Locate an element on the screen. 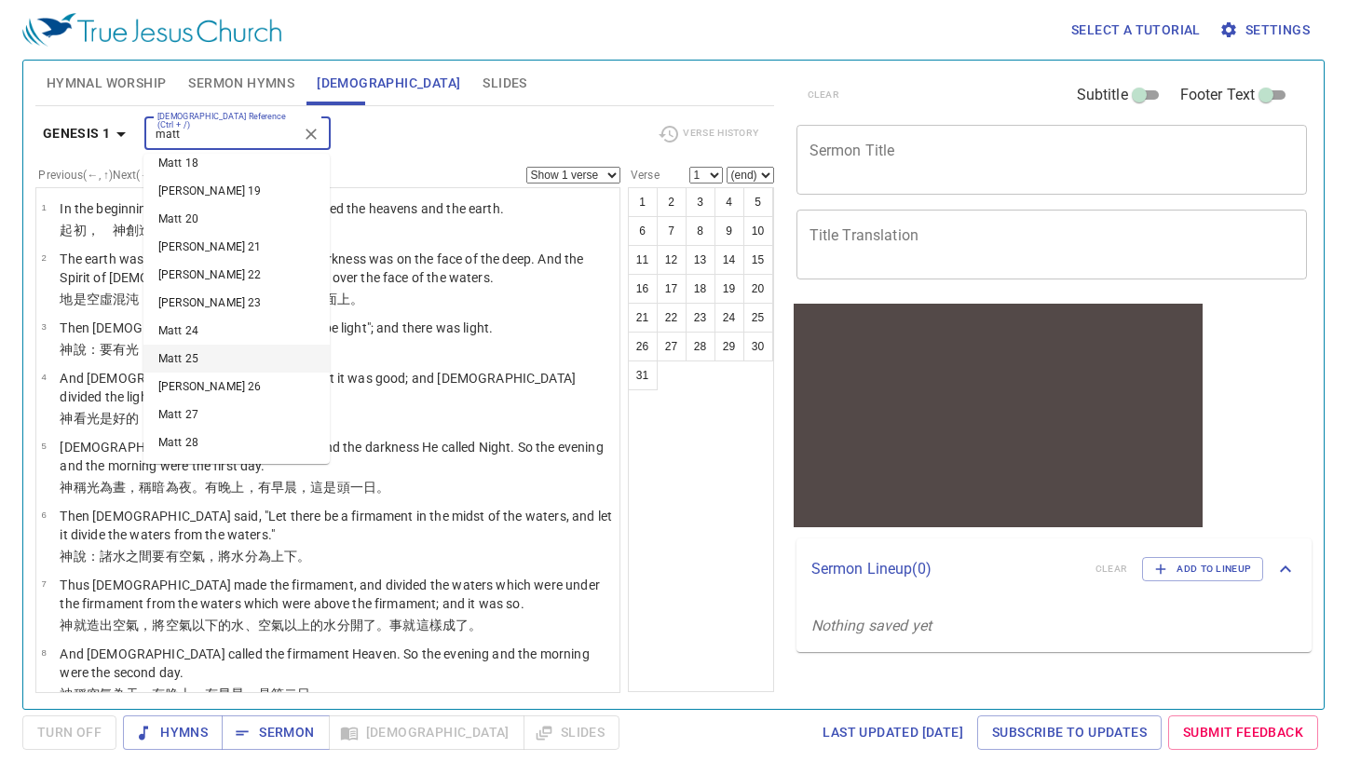 The width and height of the screenshot is (1347, 775). wh559: ：諸水 is located at coordinates (198, 556).